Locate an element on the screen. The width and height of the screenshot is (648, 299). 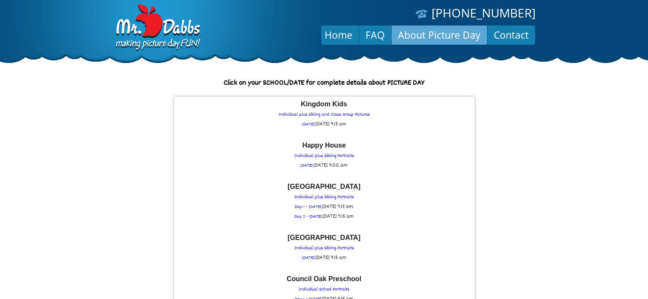
a: FAQ is located at coordinates (375, 35).